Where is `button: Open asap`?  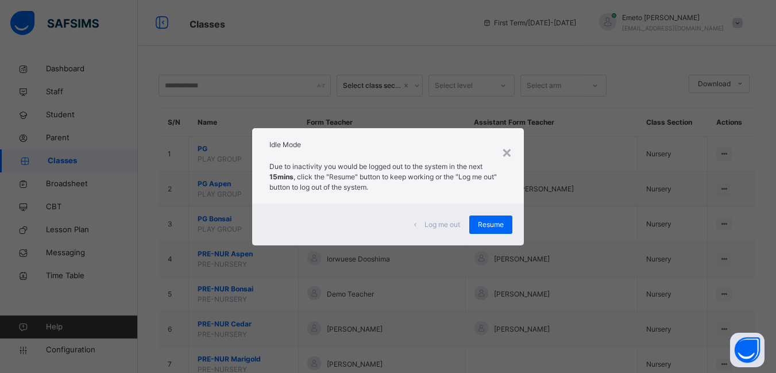 button: Open asap is located at coordinates (747, 350).